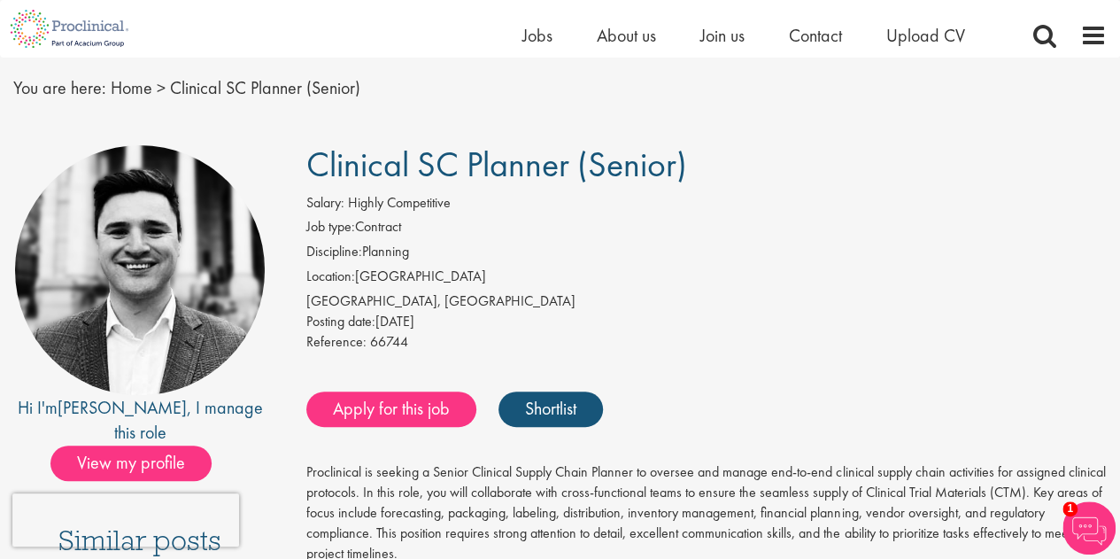 The width and height of the screenshot is (1120, 559). I want to click on a: Jobs, so click(537, 35).